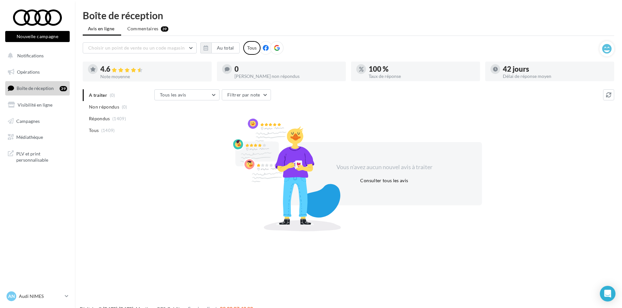 The image size is (622, 308). What do you see at coordinates (348, 15) in the screenshot?
I see `div: Boîte de réception` at bounding box center [348, 15].